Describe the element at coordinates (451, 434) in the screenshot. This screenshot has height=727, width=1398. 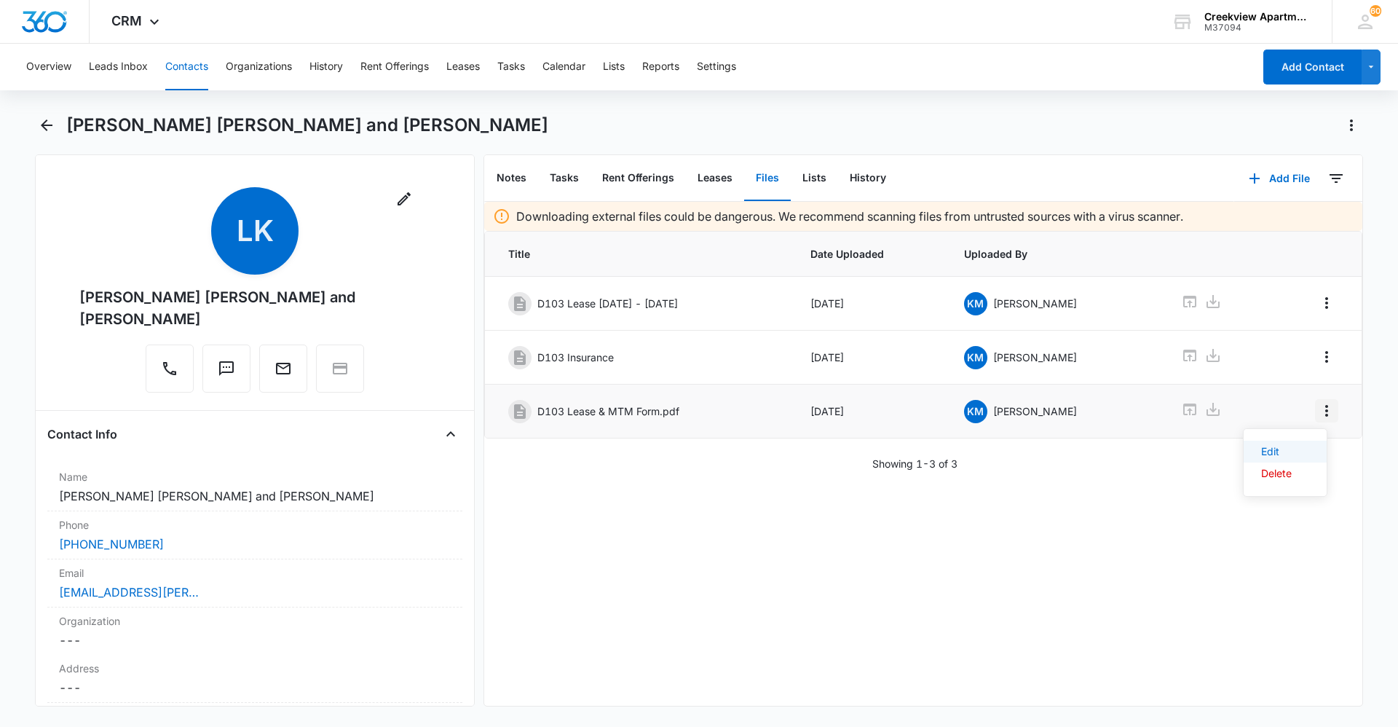
I see `button: Close` at that location.